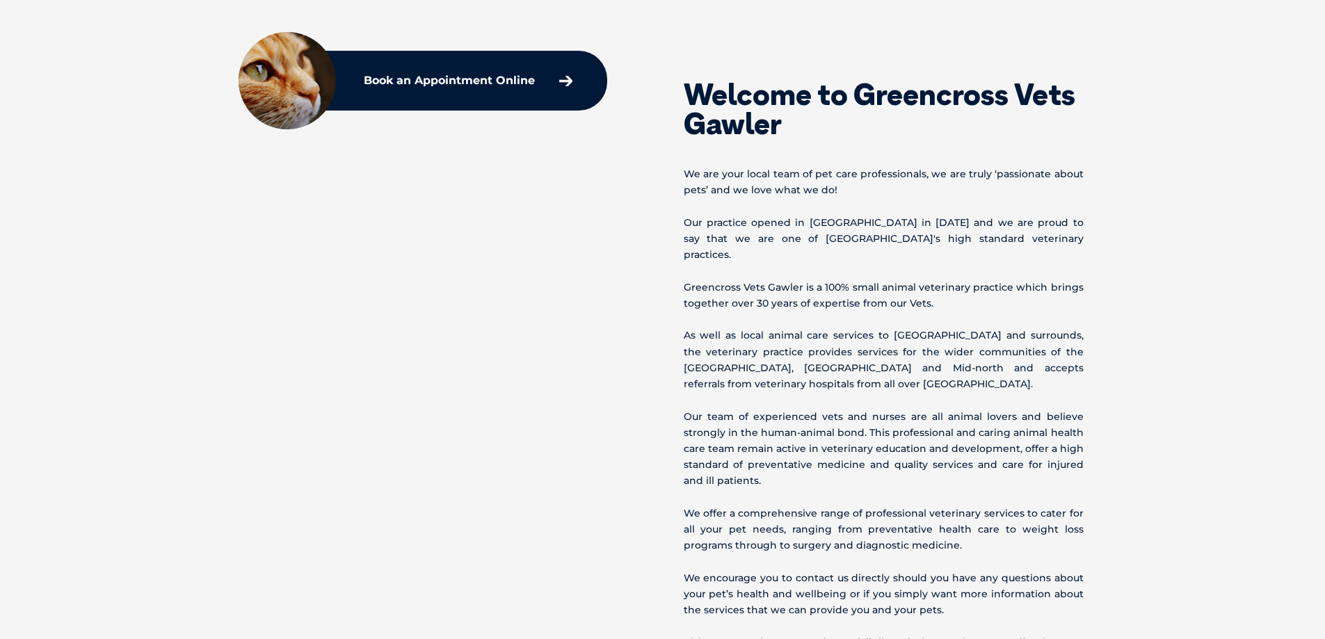  Describe the element at coordinates (468, 81) in the screenshot. I see `a: Book an Appointment Online` at that location.